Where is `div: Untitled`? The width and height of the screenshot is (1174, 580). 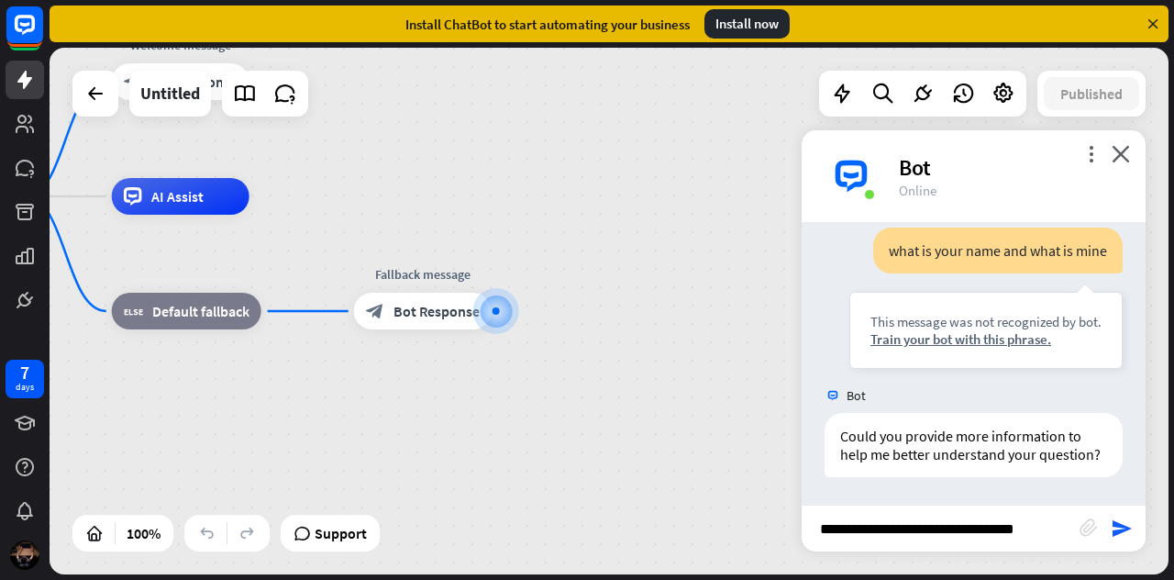
div: Untitled is located at coordinates (170, 94).